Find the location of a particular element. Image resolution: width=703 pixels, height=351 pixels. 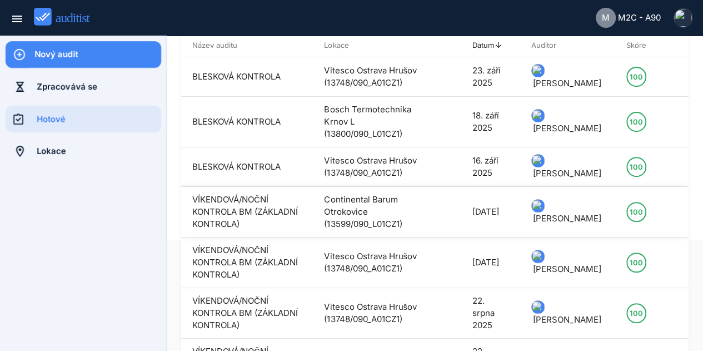

a: Zpracovává se is located at coordinates (83, 87).